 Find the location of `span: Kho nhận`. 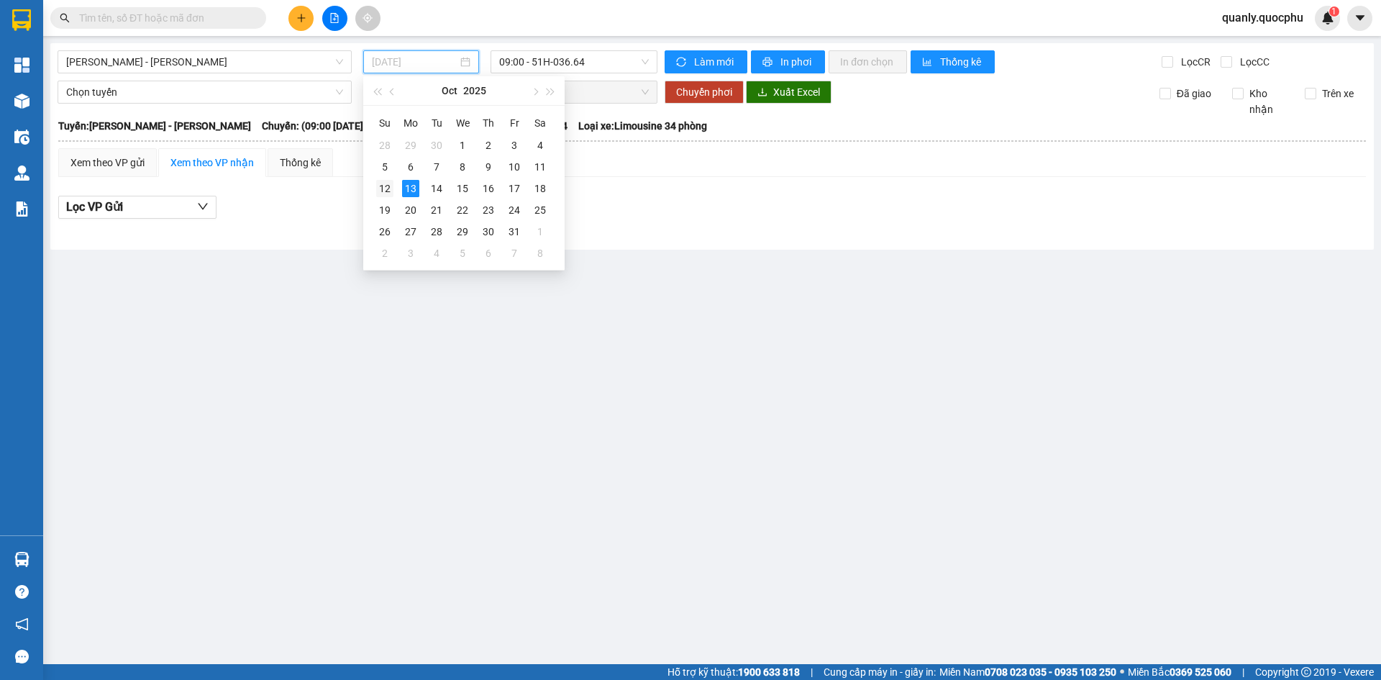

span: Kho nhận is located at coordinates (1268, 101).